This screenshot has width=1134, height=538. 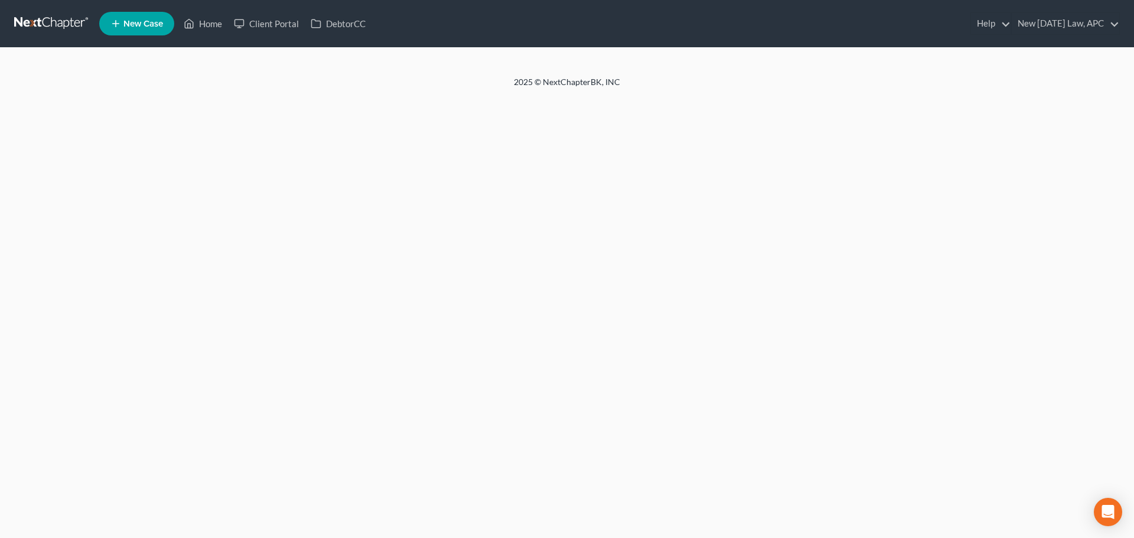 I want to click on a: Client Portal, so click(x=266, y=24).